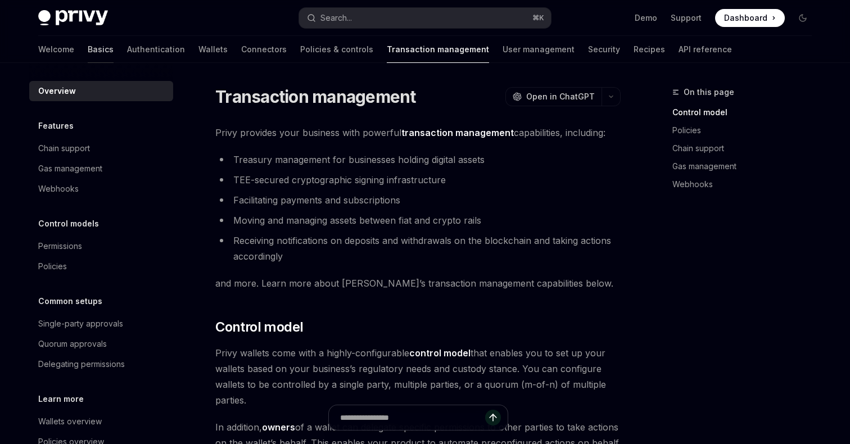 Image resolution: width=850 pixels, height=444 pixels. Describe the element at coordinates (803, 18) in the screenshot. I see `button: Toggle dark mode` at that location.